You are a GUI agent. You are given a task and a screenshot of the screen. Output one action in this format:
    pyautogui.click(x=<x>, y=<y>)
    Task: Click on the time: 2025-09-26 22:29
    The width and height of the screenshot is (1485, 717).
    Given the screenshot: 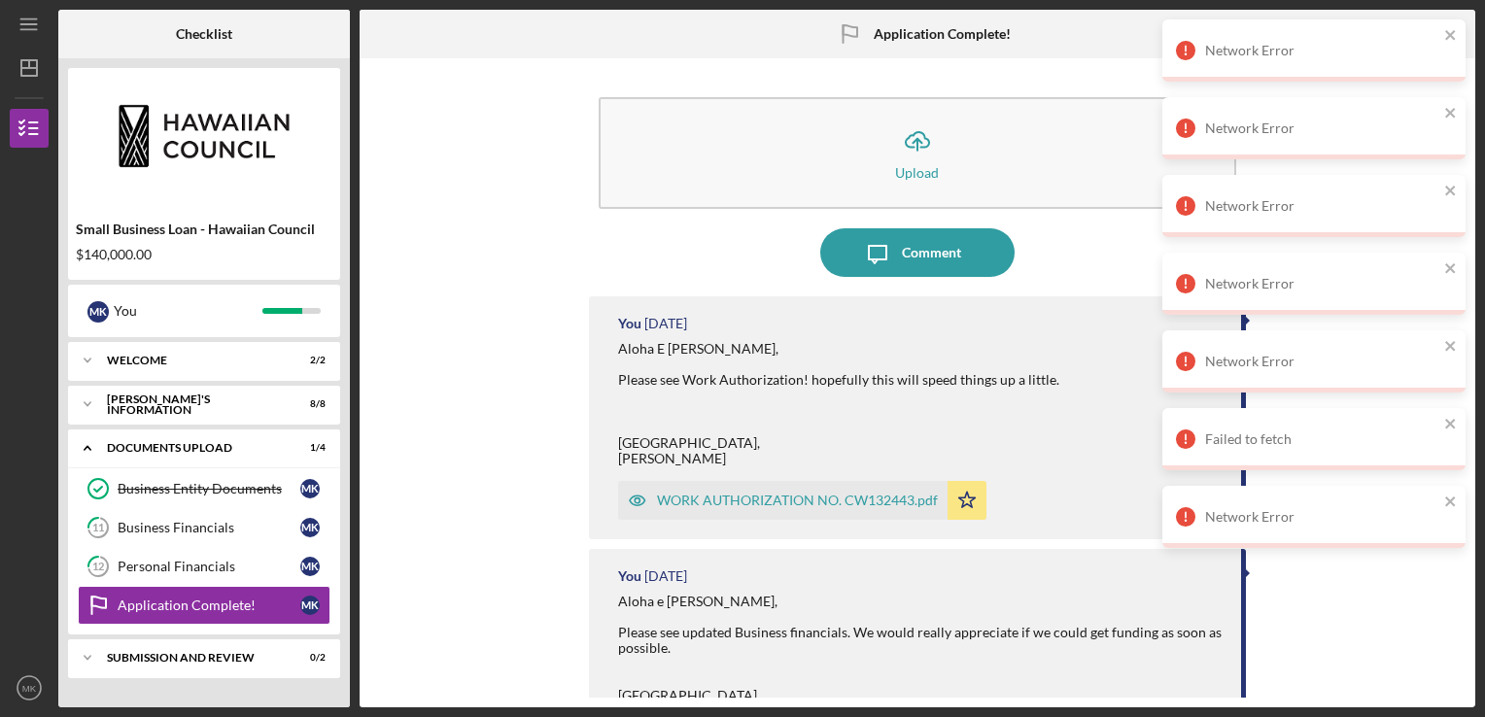 What is the action you would take?
    pyautogui.click(x=666, y=324)
    